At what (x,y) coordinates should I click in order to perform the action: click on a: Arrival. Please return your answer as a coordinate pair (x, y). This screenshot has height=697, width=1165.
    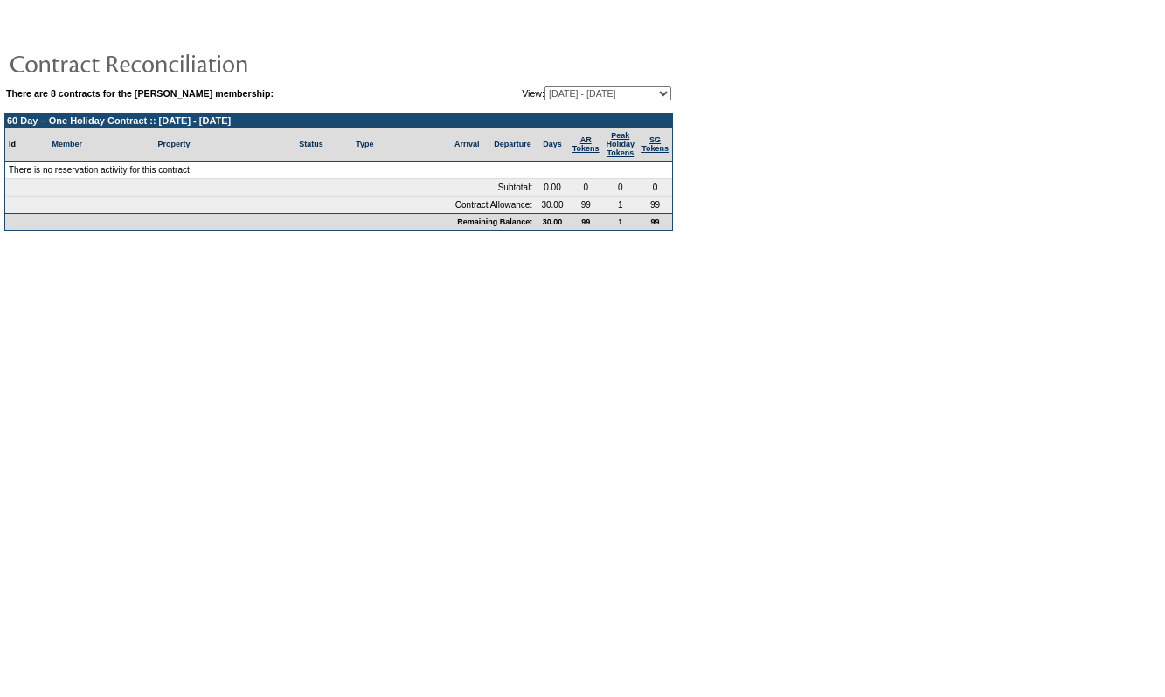
    Looking at the image, I should click on (467, 144).